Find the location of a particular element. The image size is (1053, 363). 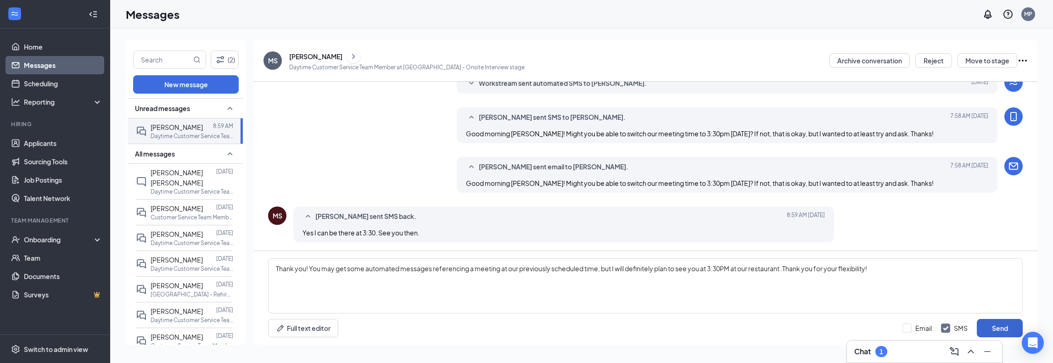

svg: Minimize is located at coordinates (987, 352).